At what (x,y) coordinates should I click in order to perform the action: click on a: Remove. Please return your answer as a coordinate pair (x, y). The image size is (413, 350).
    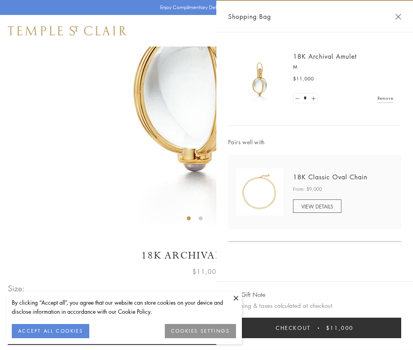
    Looking at the image, I should click on (386, 98).